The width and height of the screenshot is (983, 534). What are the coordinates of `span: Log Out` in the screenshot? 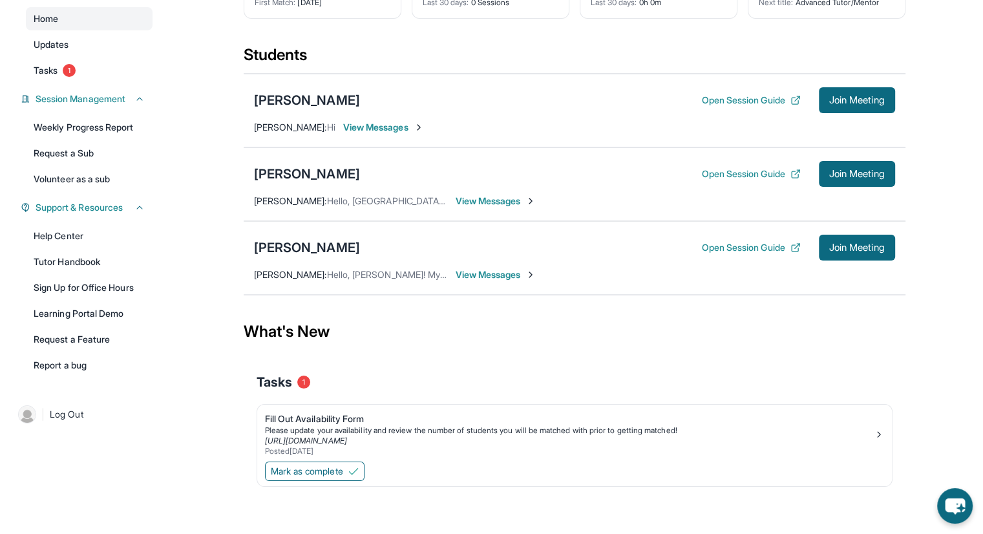 It's located at (67, 414).